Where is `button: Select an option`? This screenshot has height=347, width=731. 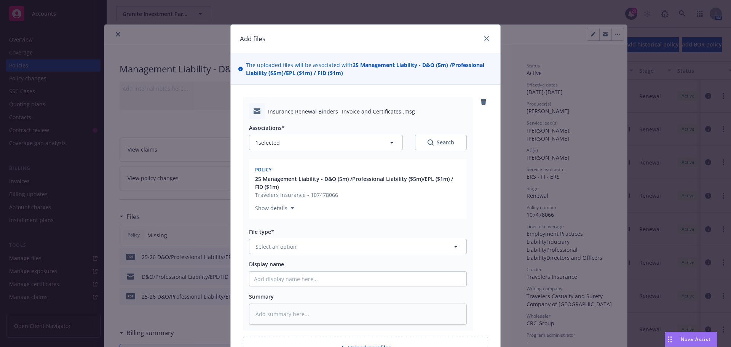 button: Select an option is located at coordinates (358, 246).